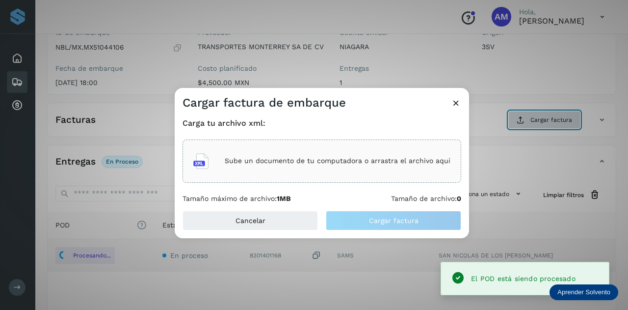  Describe the element at coordinates (338, 160) in the screenshot. I see `p: Sube un documento de tu computadora o arrastra el archivo aquí` at that location.